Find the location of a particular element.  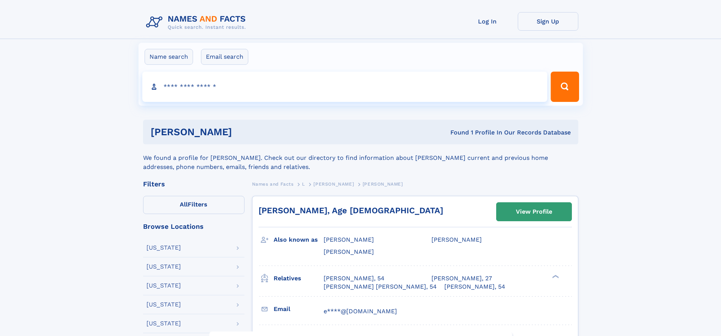

h3: Email is located at coordinates (298, 309).